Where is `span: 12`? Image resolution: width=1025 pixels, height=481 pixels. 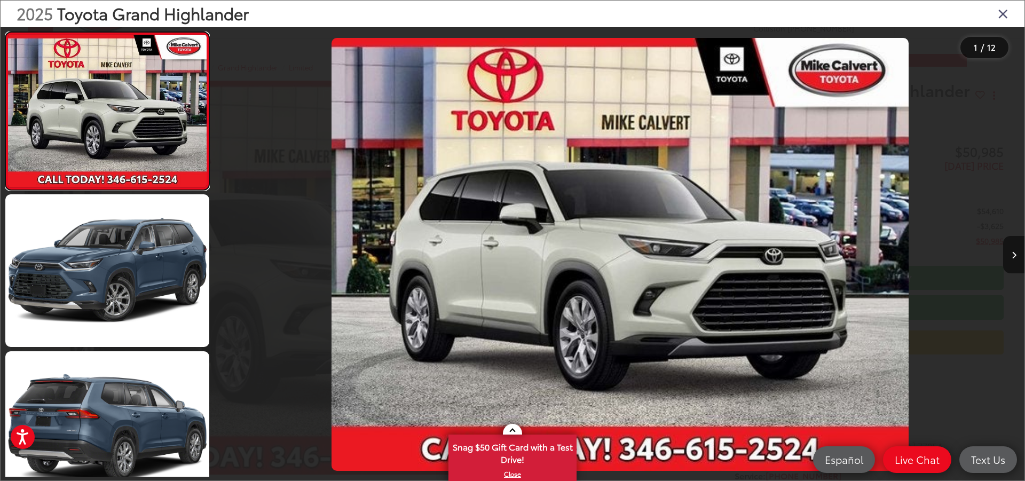
span: 12 is located at coordinates (992, 47).